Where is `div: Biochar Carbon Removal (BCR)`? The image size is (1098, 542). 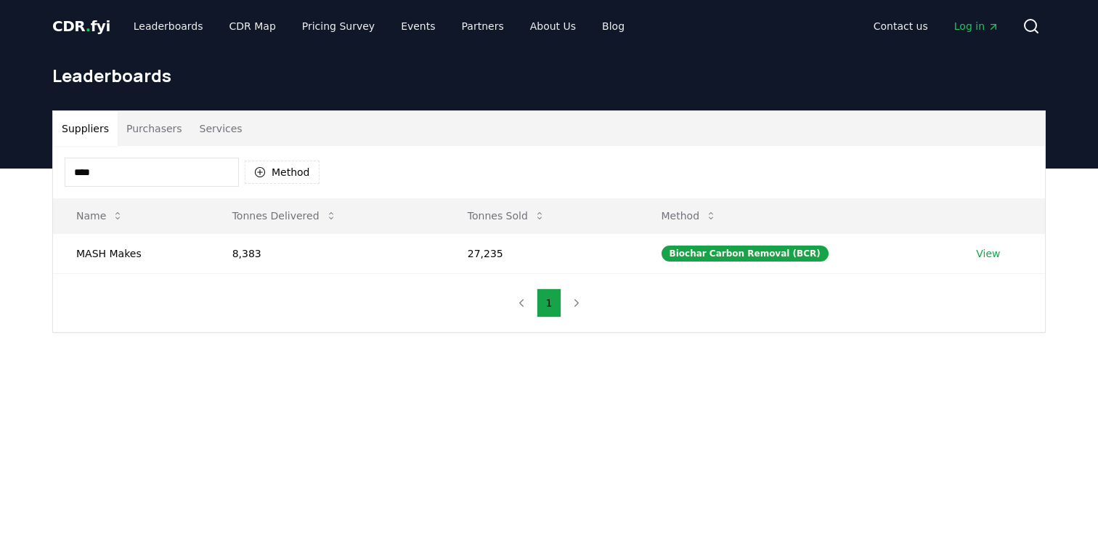
div: Biochar Carbon Removal (BCR) is located at coordinates (745, 253).